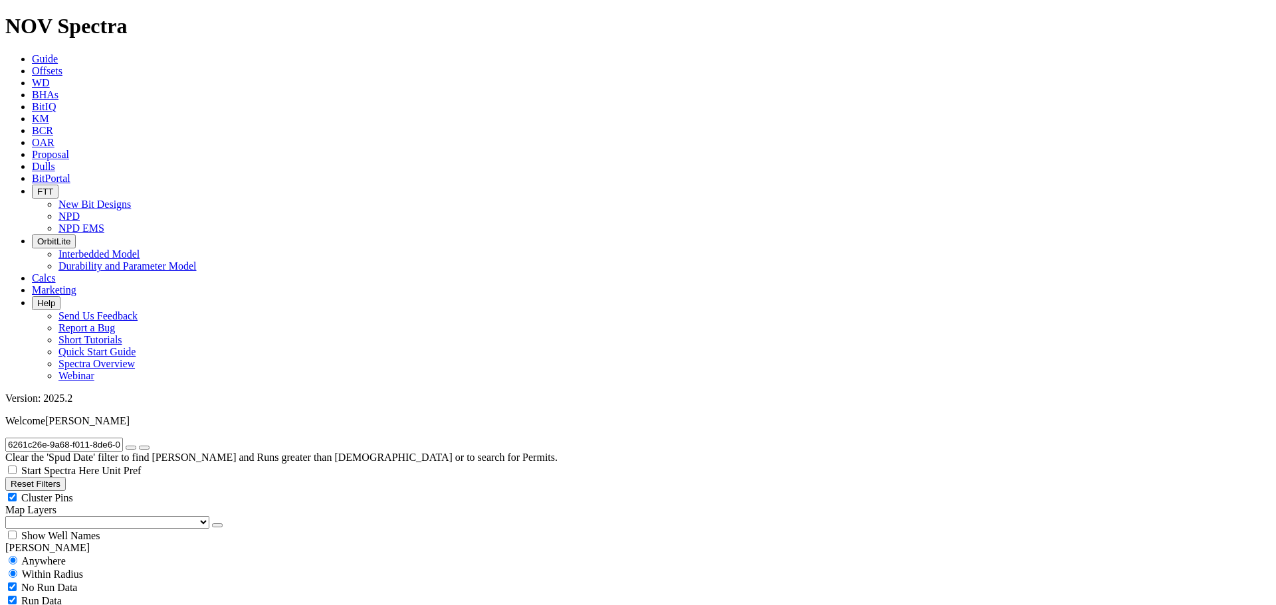 Image resolution: width=1276 pixels, height=605 pixels. Describe the element at coordinates (76, 375) in the screenshot. I see `a: Webinar` at that location.